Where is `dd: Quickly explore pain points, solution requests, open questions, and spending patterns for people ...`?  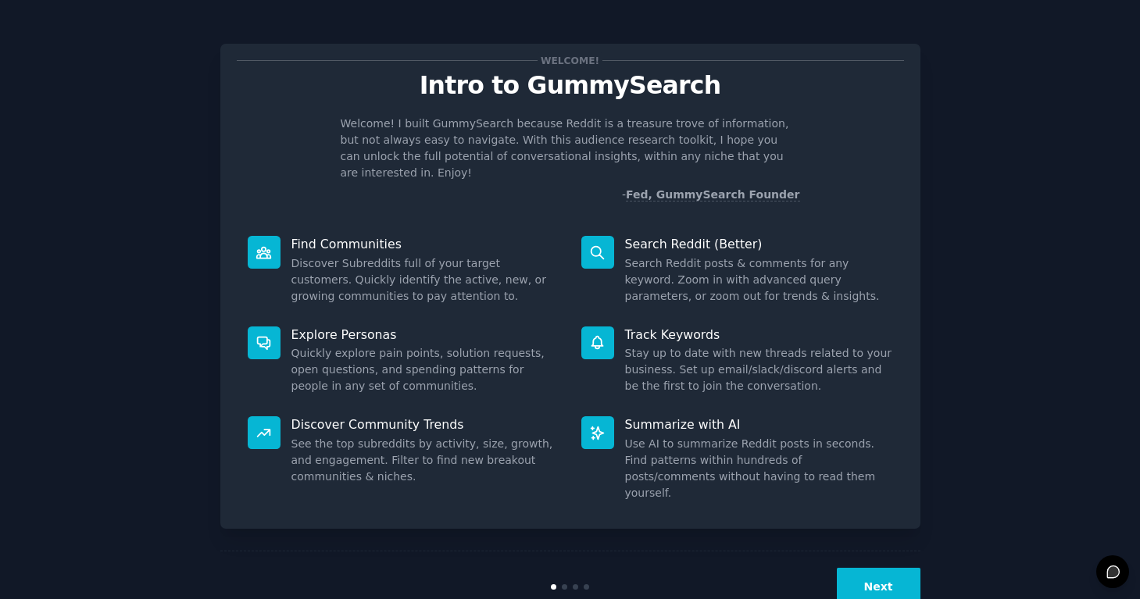 dd: Quickly explore pain points, solution requests, open questions, and spending patterns for people ... is located at coordinates (425, 370).